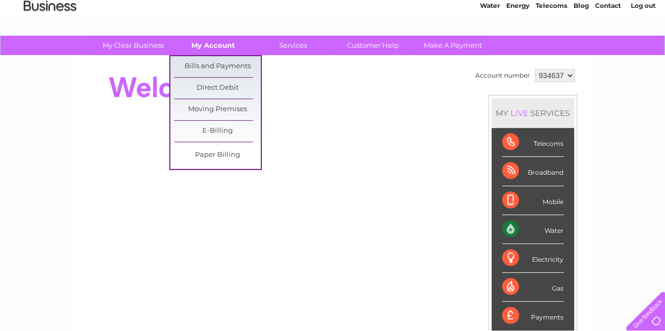 The width and height of the screenshot is (665, 331). I want to click on a: Customer Help, so click(372, 45).